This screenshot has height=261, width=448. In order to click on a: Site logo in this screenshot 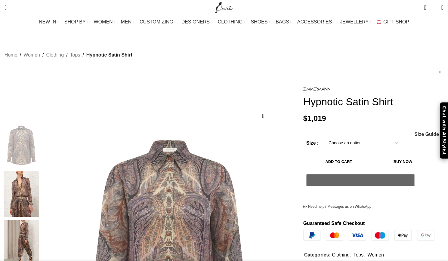, I will do `click(224, 7)`.